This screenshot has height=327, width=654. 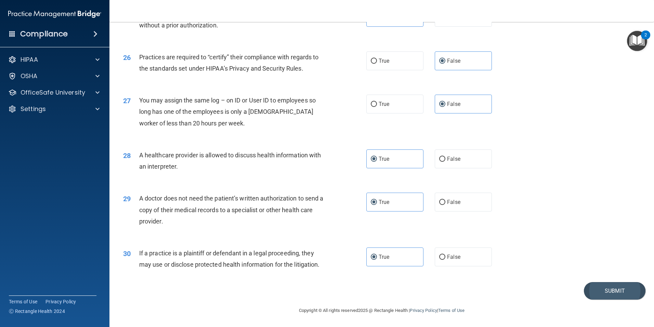 What do you see at coordinates (231, 209) in the screenshot?
I see `span: A doctor does not need the patient’s written authorization to send a copy of their medical record...` at bounding box center [231, 209].